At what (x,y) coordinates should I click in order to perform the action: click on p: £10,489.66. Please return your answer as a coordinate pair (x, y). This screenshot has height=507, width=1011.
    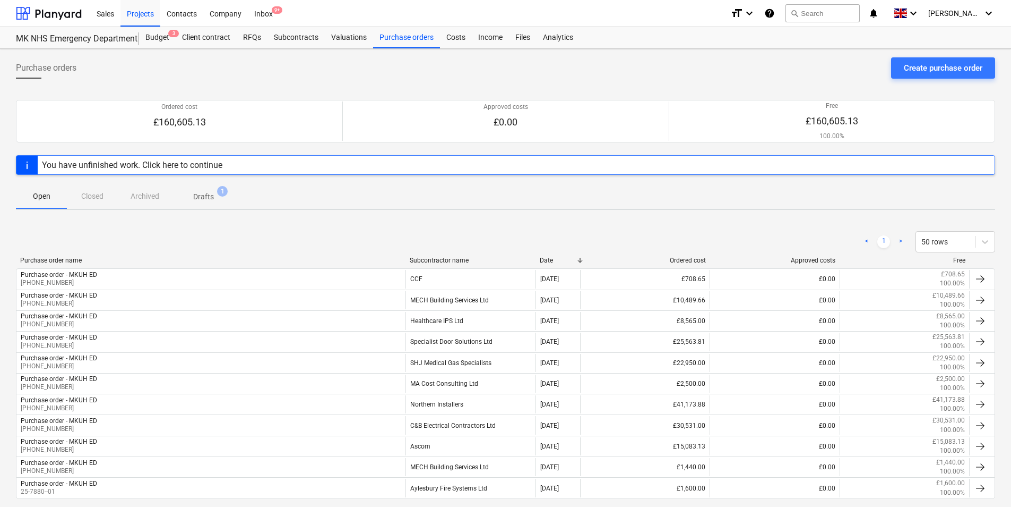
    Looking at the image, I should click on (949, 295).